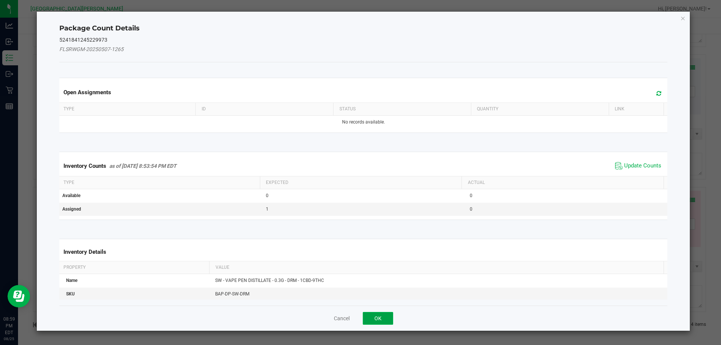 The image size is (721, 345). What do you see at coordinates (277, 183) in the screenshot?
I see `span: Expected` at bounding box center [277, 183].